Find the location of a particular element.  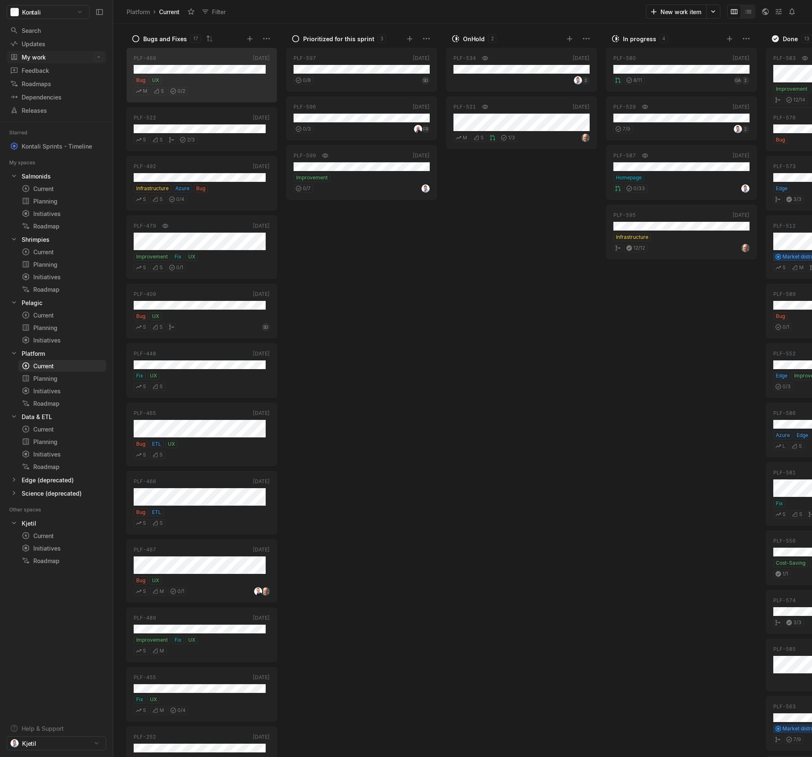

div: Data & ETL is located at coordinates (56, 417).